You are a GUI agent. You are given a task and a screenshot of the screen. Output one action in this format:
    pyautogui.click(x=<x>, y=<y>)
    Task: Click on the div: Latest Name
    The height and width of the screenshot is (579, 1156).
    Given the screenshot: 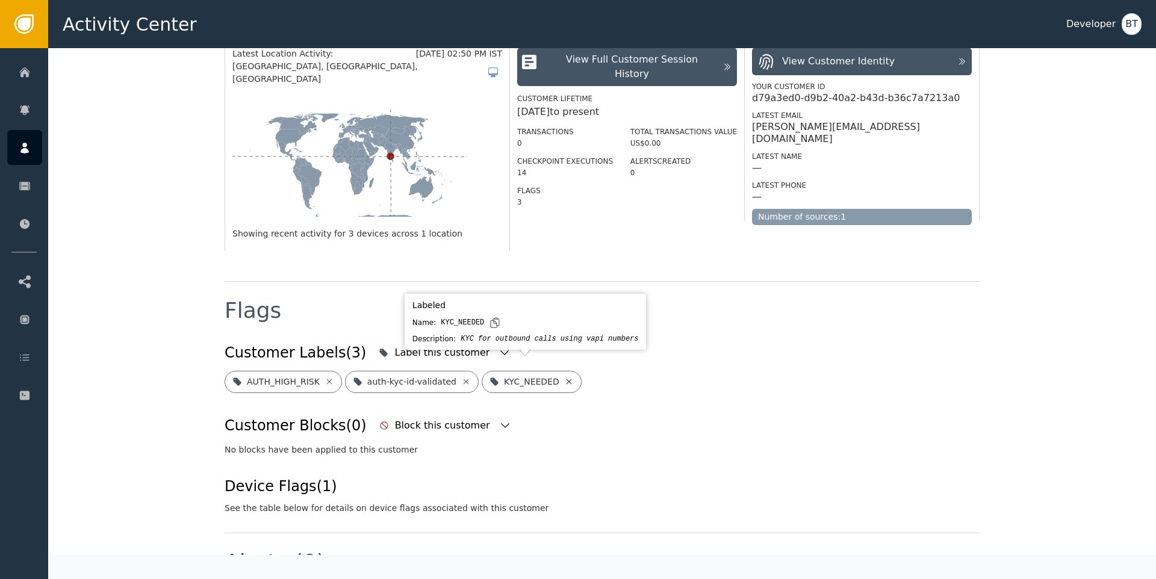 What is the action you would take?
    pyautogui.click(x=862, y=157)
    